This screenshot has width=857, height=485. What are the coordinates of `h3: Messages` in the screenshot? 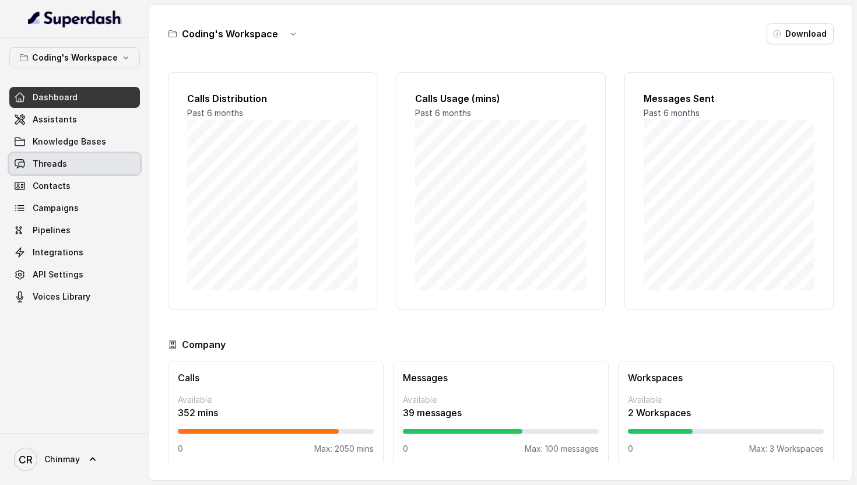 It's located at (501, 378).